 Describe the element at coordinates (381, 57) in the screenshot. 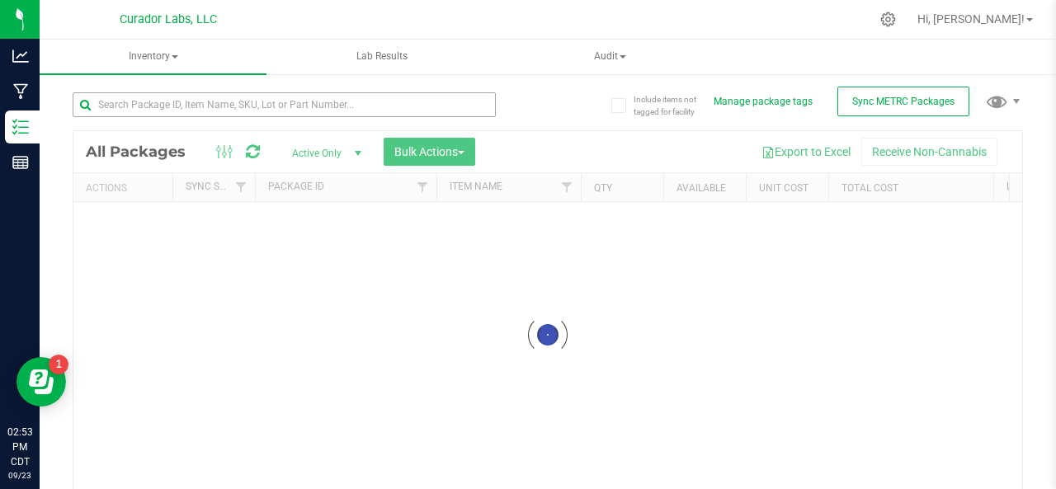

I see `a: Lab Results` at that location.